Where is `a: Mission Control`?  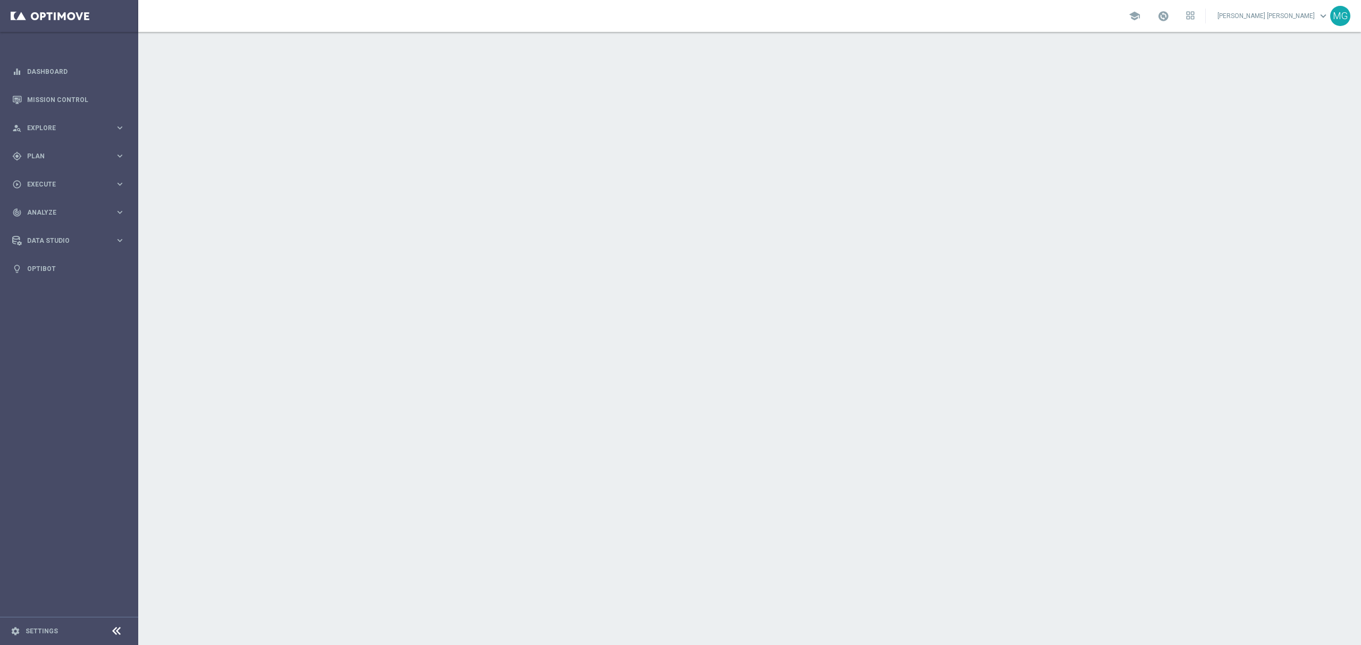
a: Mission Control is located at coordinates (76, 99).